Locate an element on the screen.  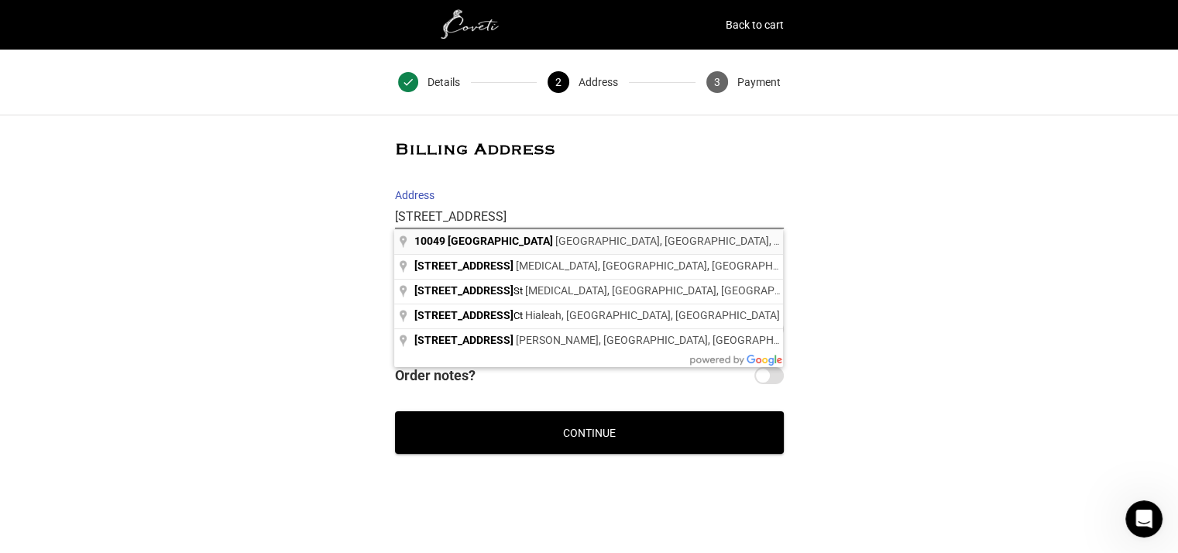
span: St is located at coordinates (469, 290).